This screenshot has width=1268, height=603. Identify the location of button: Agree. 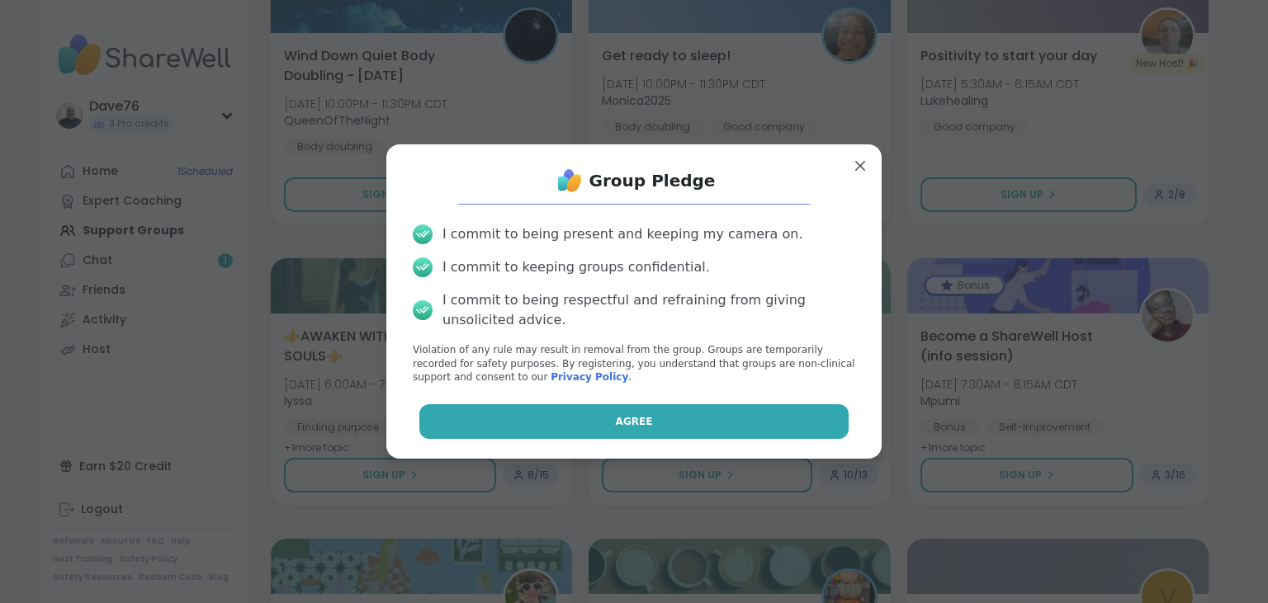
(634, 422).